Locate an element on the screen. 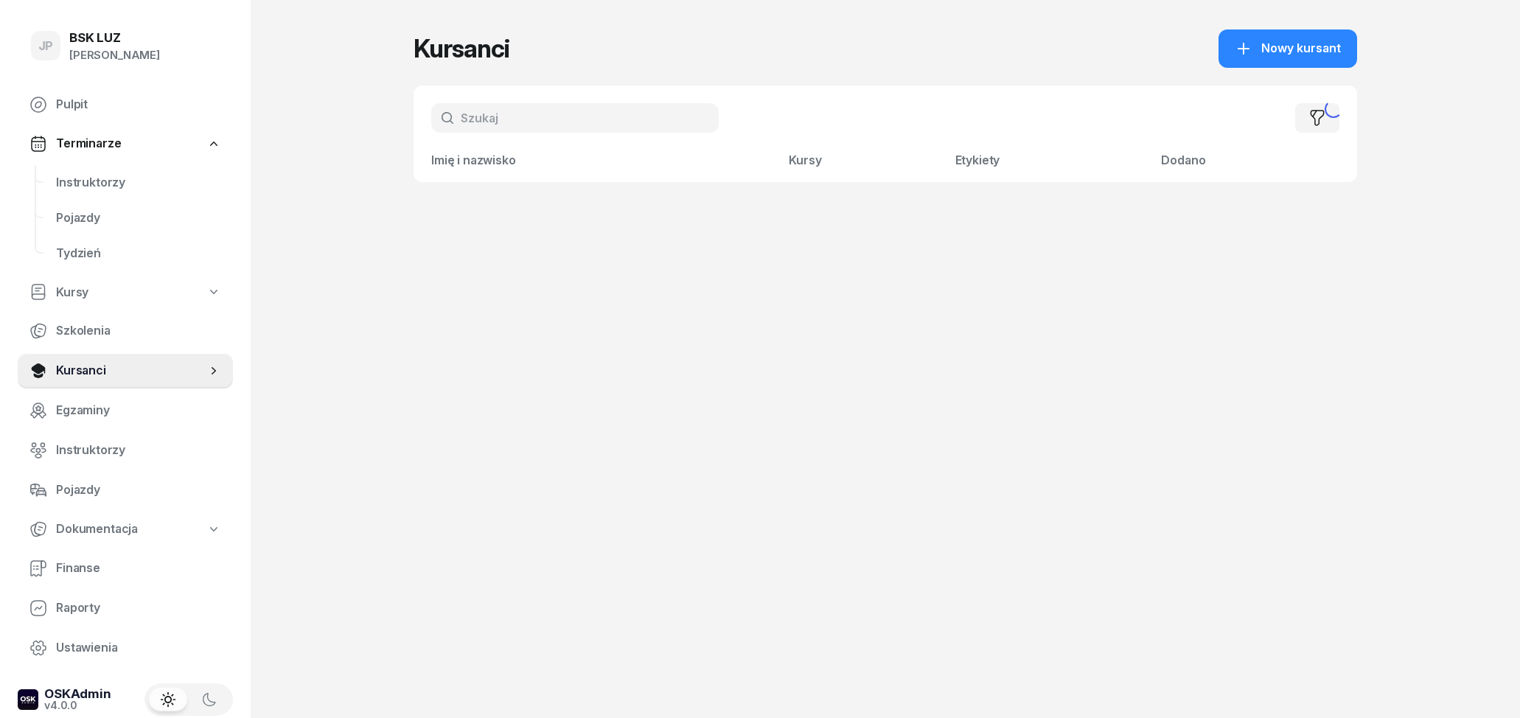 This screenshot has width=1520, height=718. img: logo-xs-dark@2x.png is located at coordinates (28, 699).